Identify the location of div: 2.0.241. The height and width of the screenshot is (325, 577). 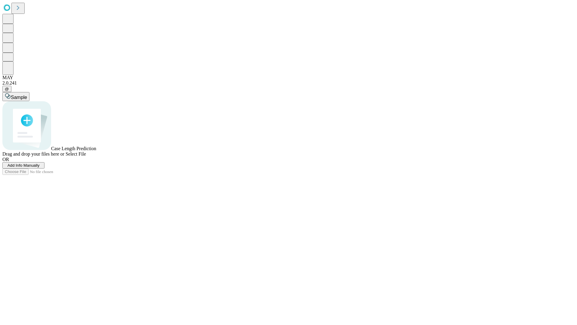
(289, 83).